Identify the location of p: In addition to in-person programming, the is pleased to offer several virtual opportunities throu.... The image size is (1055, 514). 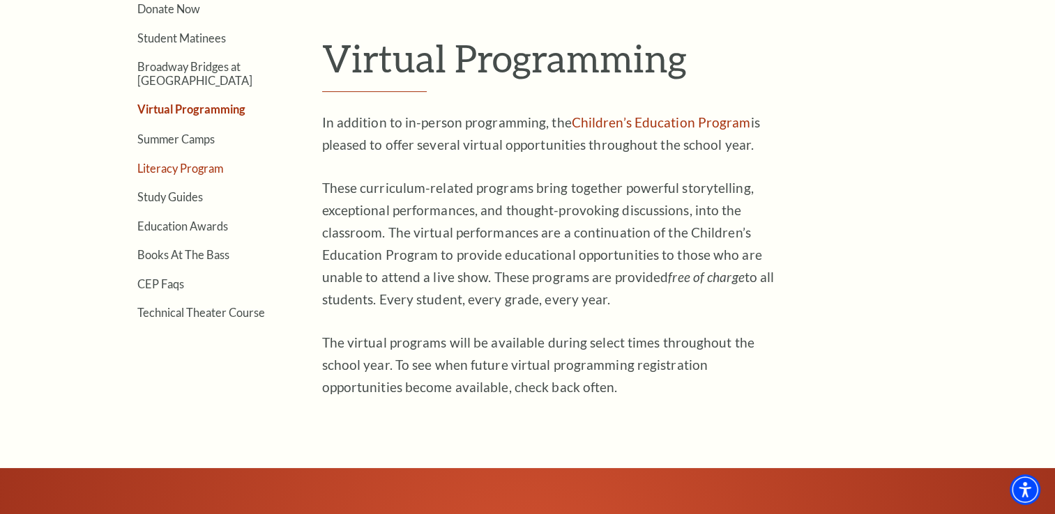
(549, 134).